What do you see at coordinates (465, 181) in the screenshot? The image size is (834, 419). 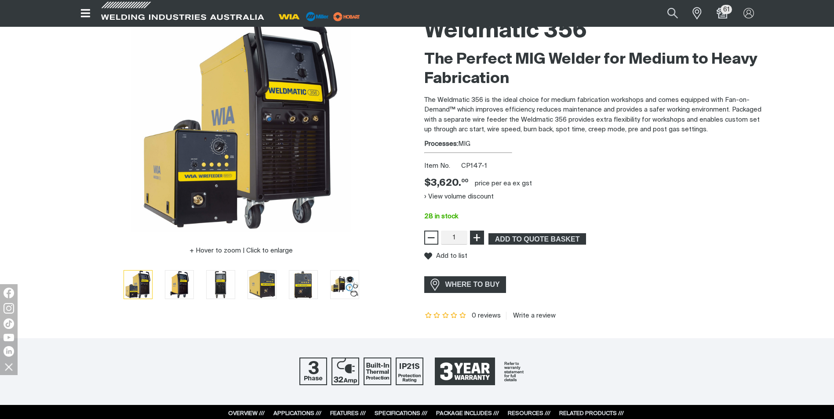 I see `sup: 00` at bounding box center [465, 181].